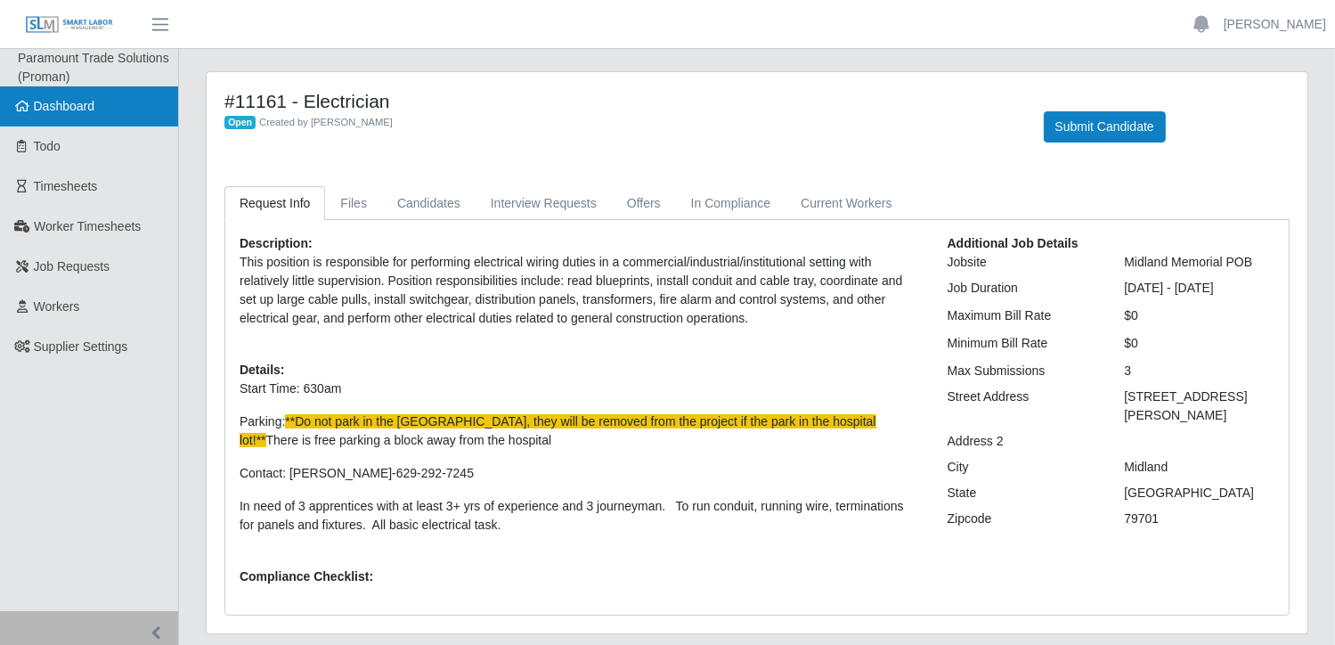 The image size is (1335, 645). Describe the element at coordinates (1023, 288) in the screenshot. I see `div: Job Duration` at that location.